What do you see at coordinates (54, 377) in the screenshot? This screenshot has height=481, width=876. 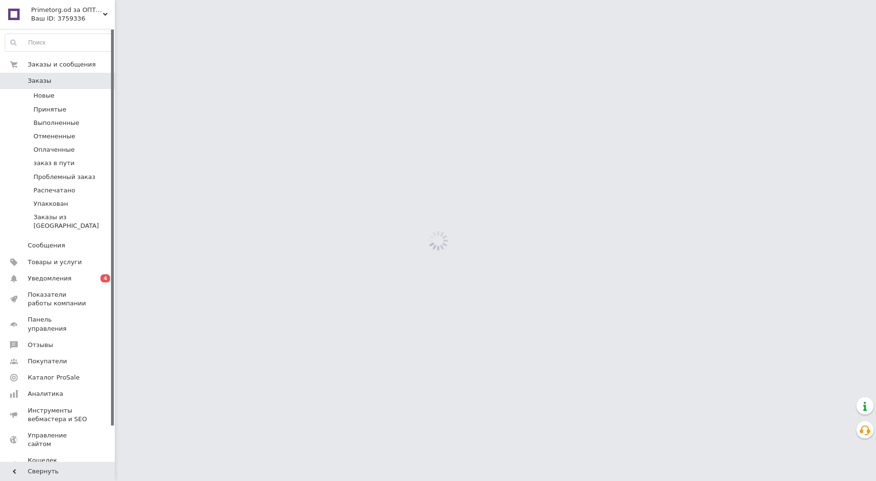 I see `span: Каталог ProSale` at bounding box center [54, 377].